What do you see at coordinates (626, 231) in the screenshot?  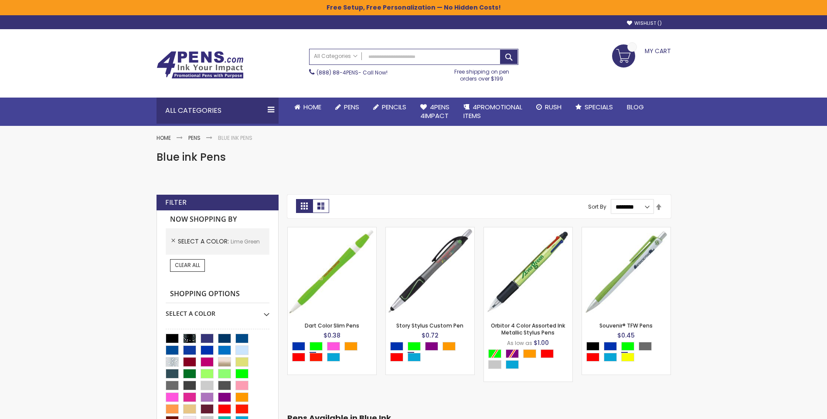 I see `a: Souvenir® TFW Pens-Lime Green` at bounding box center [626, 231].